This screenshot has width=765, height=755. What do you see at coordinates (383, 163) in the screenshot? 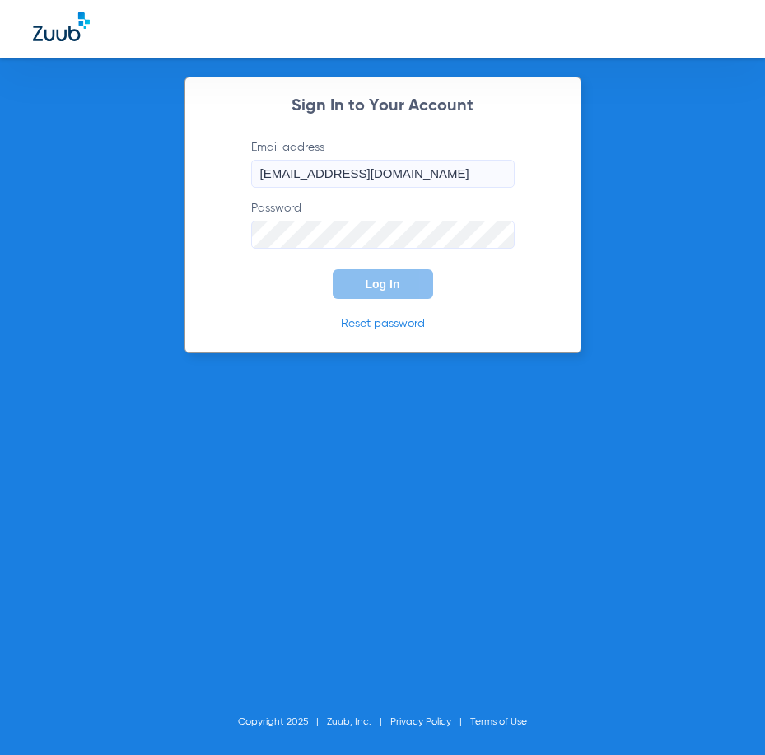
I see `label: Email address` at bounding box center [383, 163].